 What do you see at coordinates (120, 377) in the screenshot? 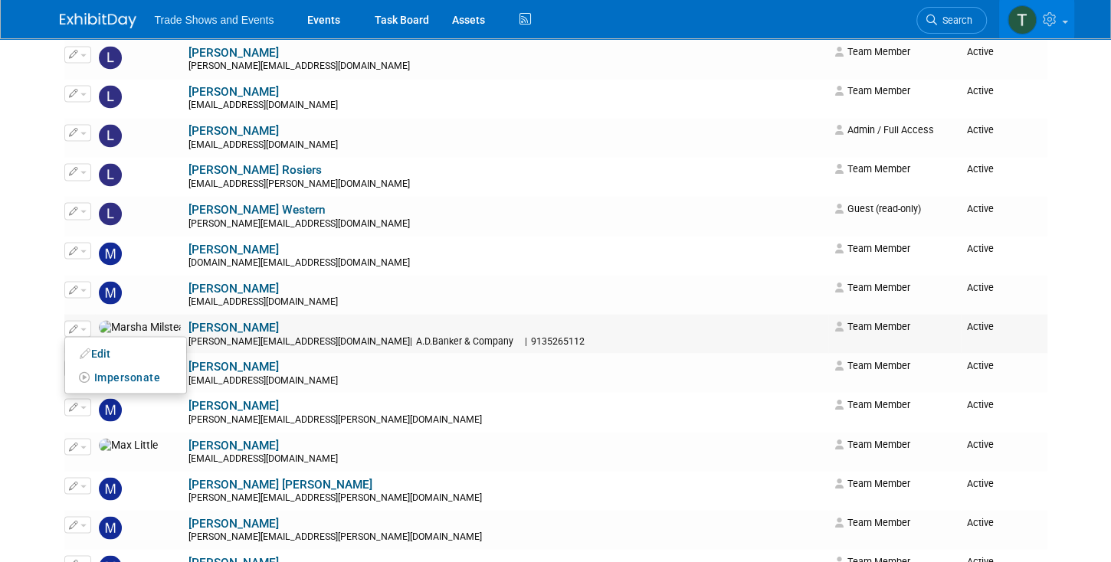
I see `button: Impersonate` at bounding box center [120, 377].